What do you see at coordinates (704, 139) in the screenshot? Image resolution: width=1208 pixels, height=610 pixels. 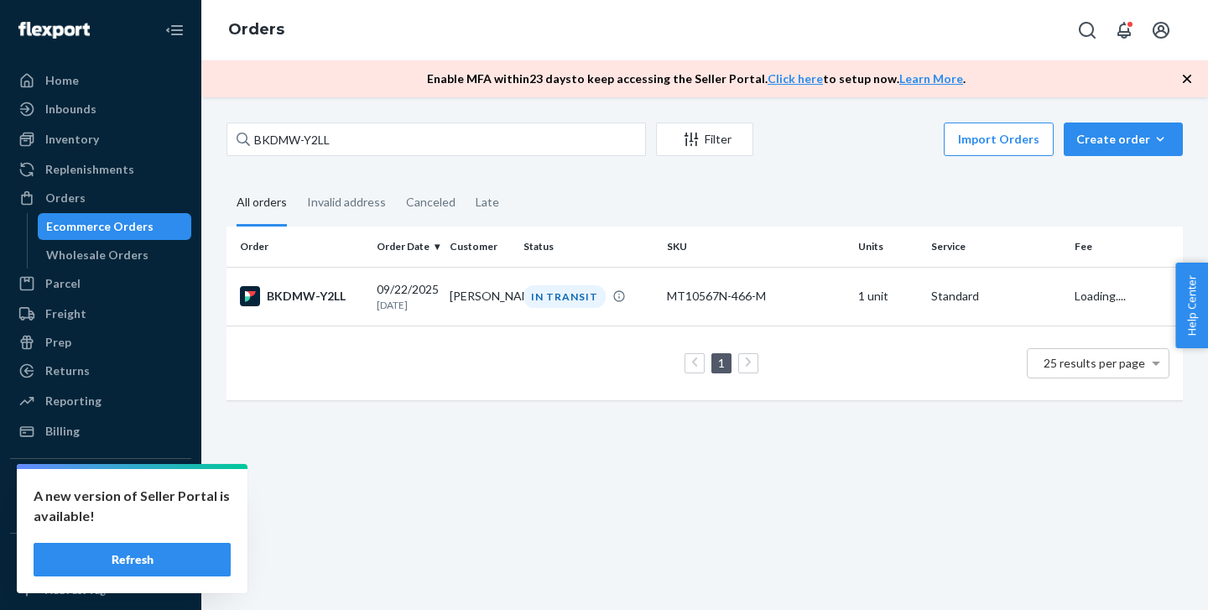 I see `button: Filter` at bounding box center [704, 139].